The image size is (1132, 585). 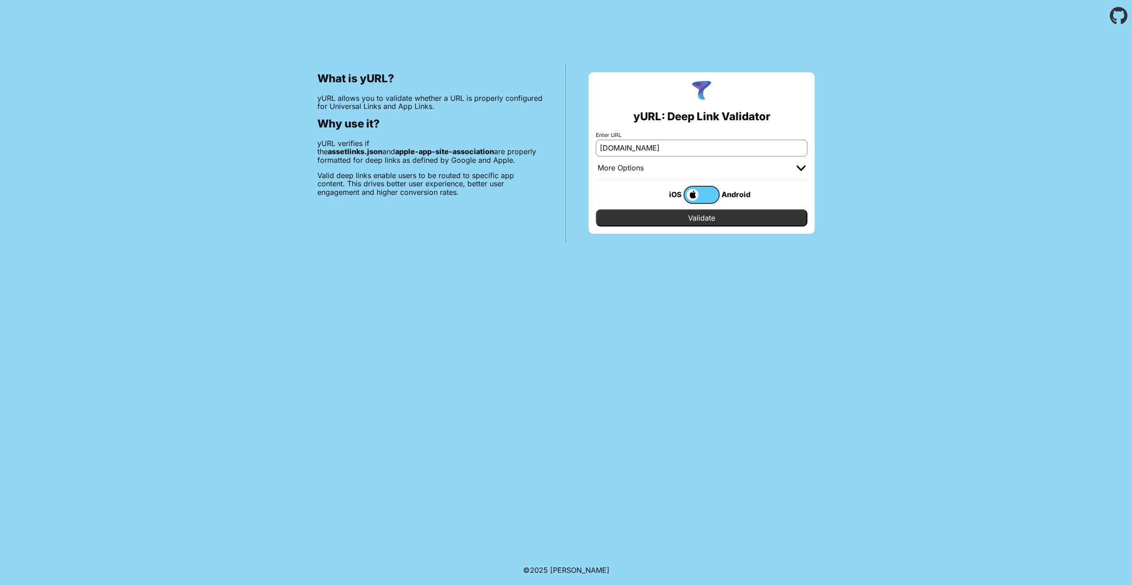 I want to click on div: More Options, so click(x=620, y=168).